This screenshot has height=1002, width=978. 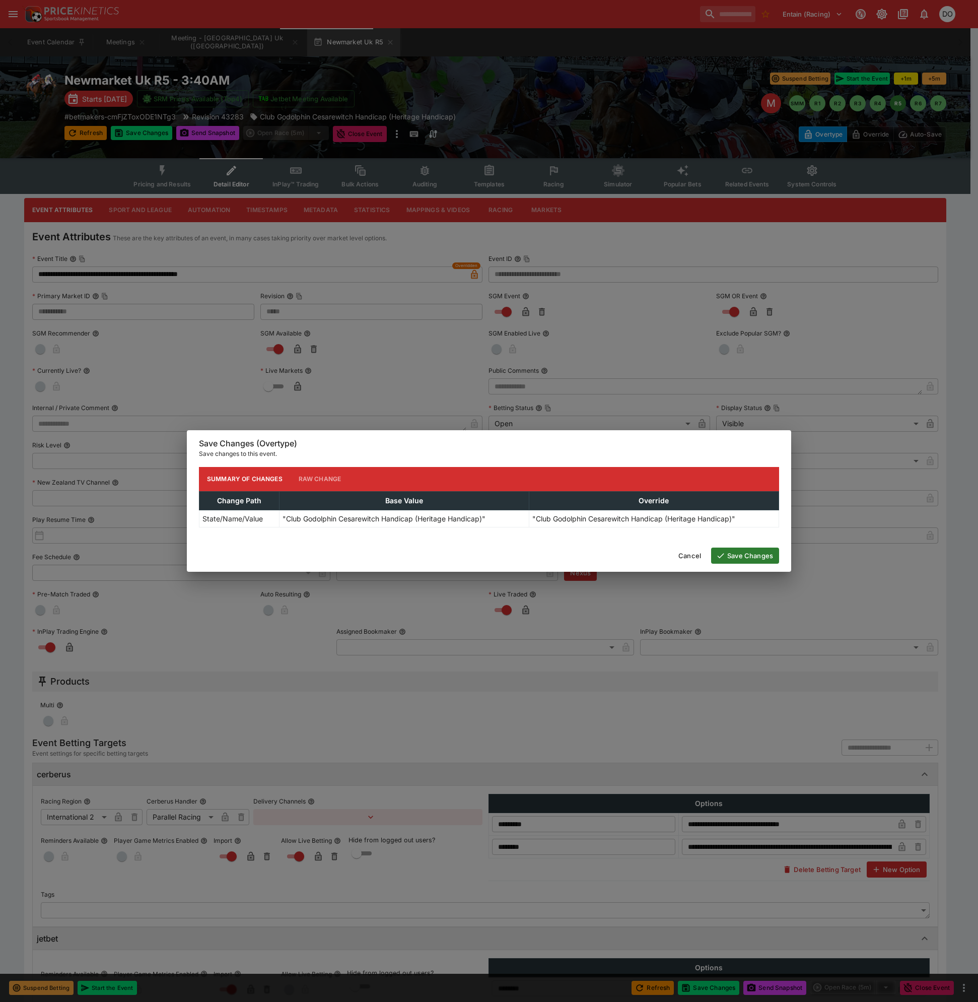 I want to click on th: Base Value, so click(x=404, y=500).